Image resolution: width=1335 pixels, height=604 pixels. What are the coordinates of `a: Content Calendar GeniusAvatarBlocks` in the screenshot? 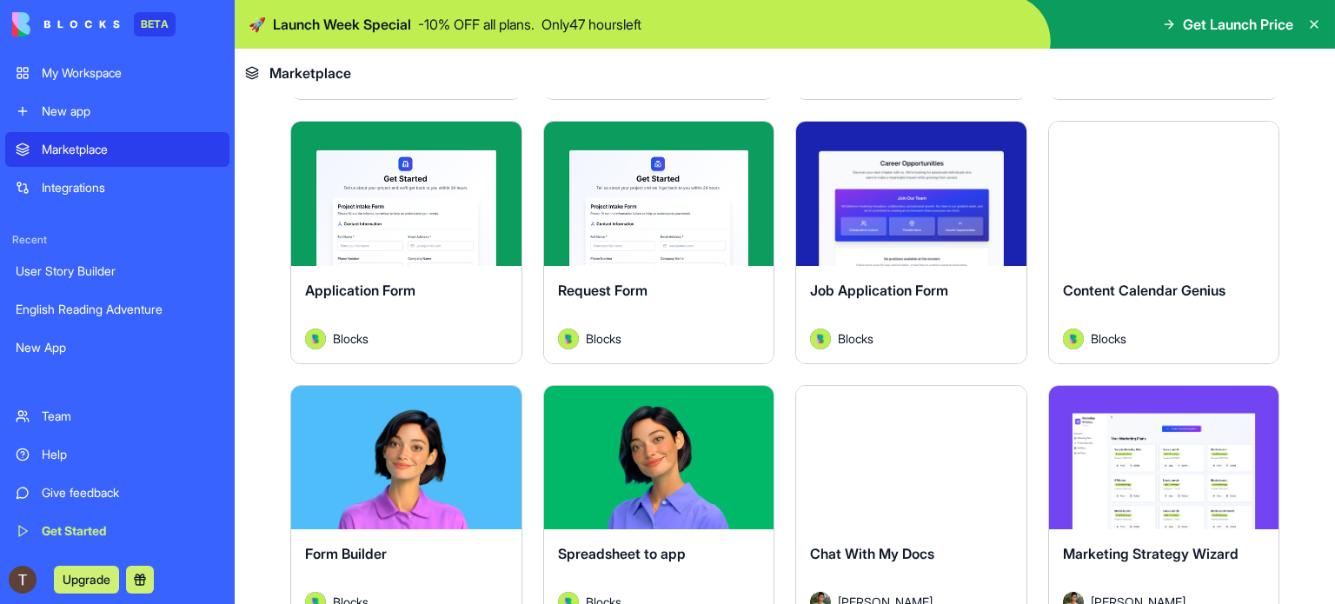 It's located at (1164, 242).